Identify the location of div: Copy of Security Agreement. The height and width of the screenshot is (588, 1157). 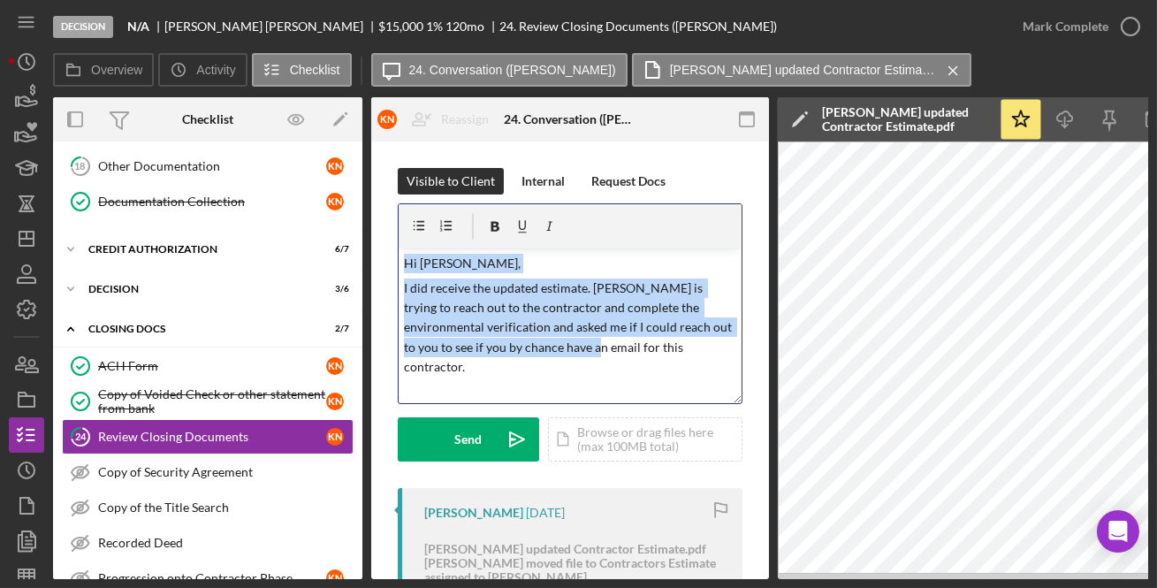
(225, 472).